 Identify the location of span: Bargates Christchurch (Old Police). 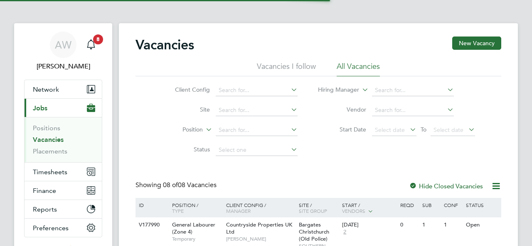
(314, 232).